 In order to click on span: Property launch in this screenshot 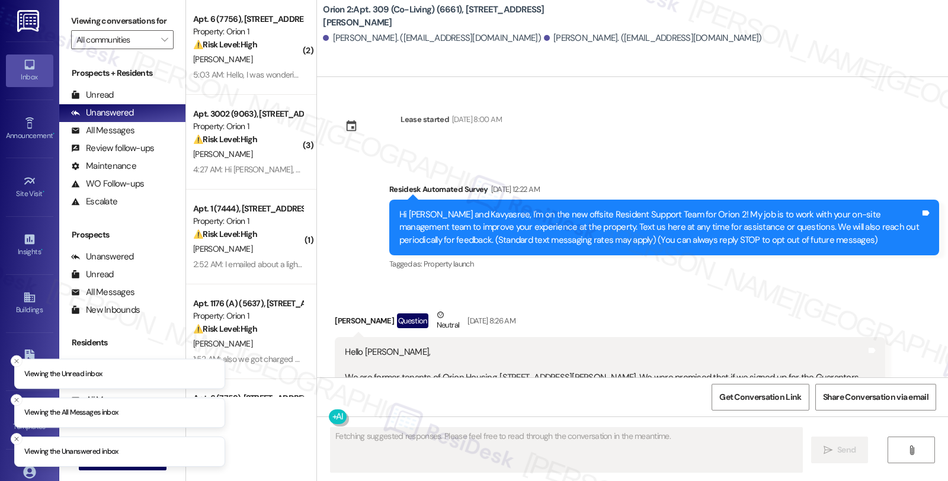, I will do `click(448, 264)`.